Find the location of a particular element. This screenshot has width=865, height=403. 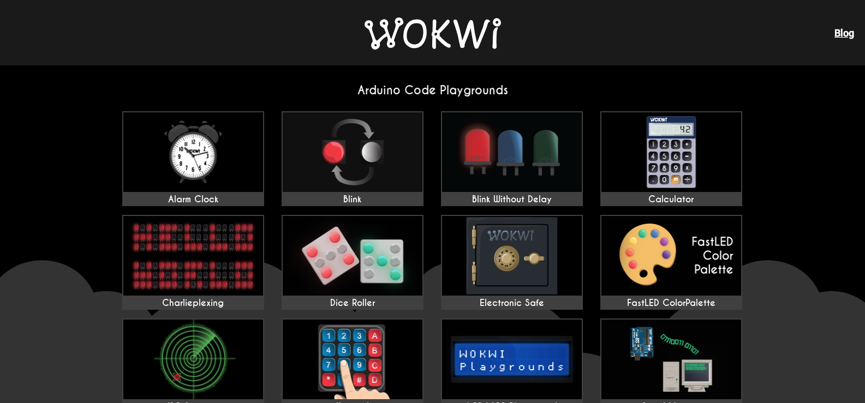

img: Blink is located at coordinates (352, 152).